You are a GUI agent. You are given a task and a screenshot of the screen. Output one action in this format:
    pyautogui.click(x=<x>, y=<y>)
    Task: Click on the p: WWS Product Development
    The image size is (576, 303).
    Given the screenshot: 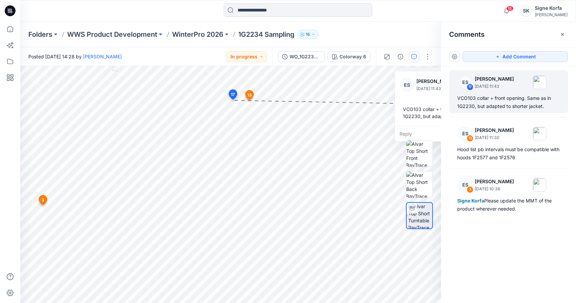 What is the action you would take?
    pyautogui.click(x=112, y=34)
    